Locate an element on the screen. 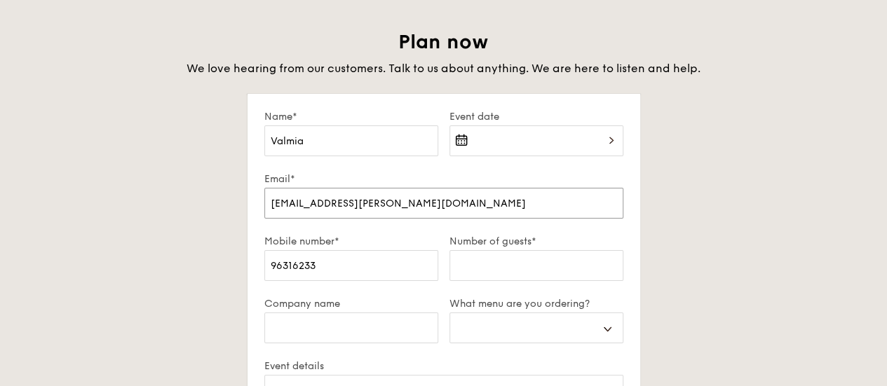  label: Number of guests* is located at coordinates (537, 241).